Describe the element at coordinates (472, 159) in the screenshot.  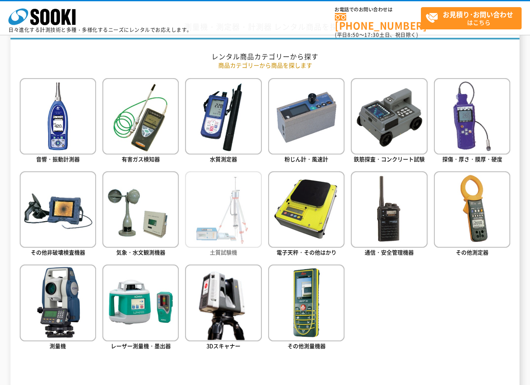
I see `span: 探傷・厚さ・膜厚・硬度` at that location.